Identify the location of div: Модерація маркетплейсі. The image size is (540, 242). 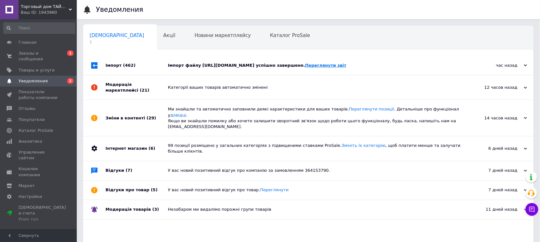
(137, 88).